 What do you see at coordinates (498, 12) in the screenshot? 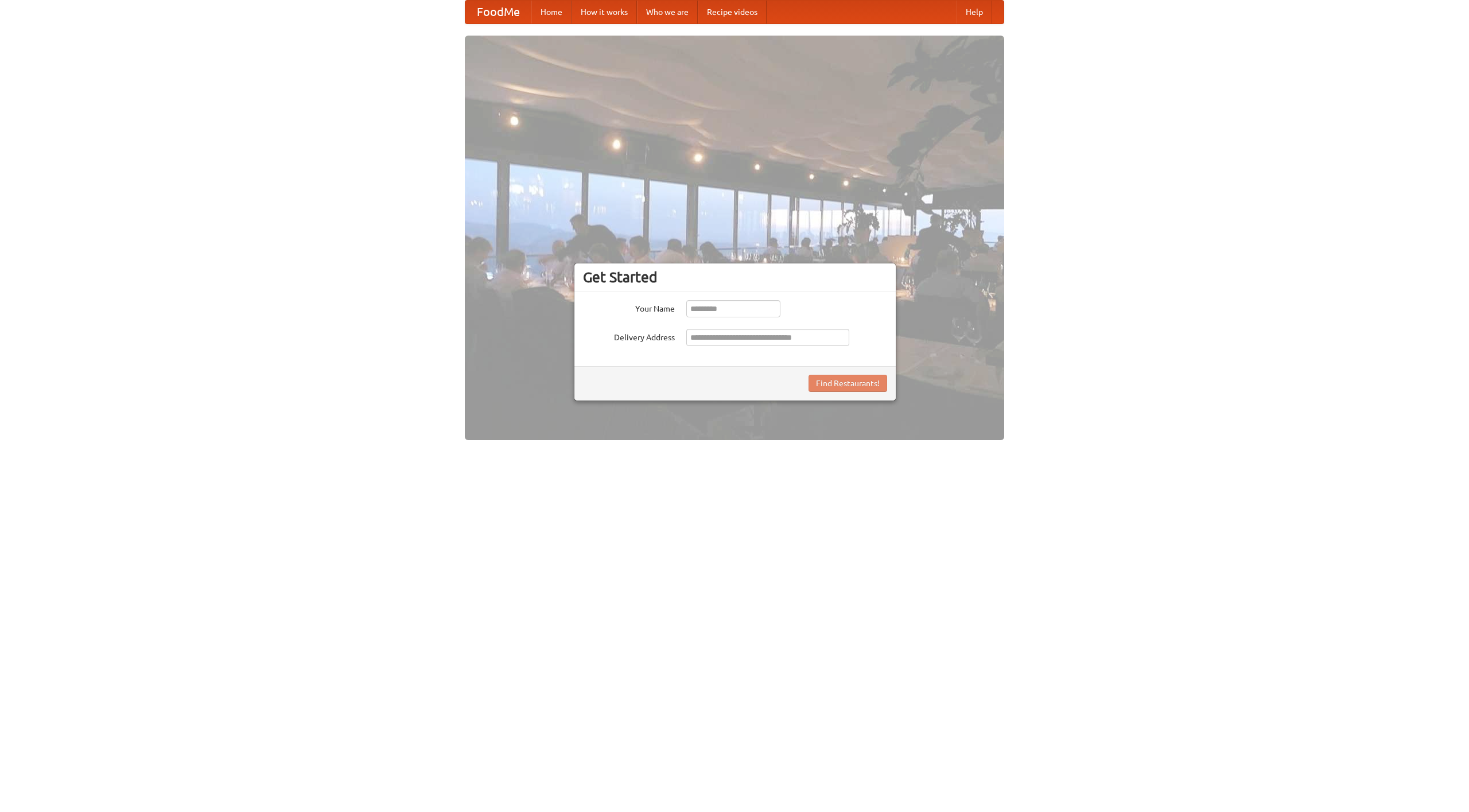
I see `a: FoodMe` at bounding box center [498, 12].